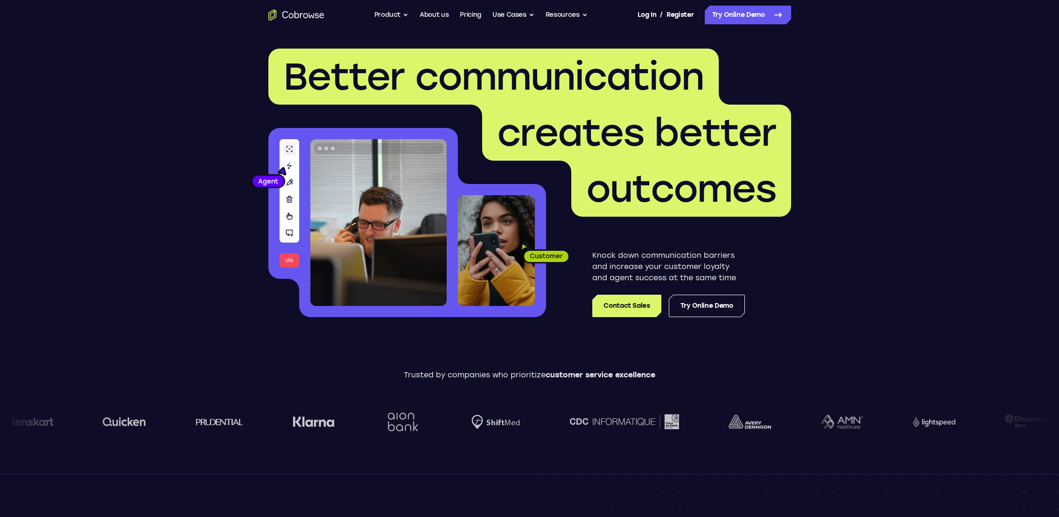  I want to click on a: Contact Sales, so click(626, 306).